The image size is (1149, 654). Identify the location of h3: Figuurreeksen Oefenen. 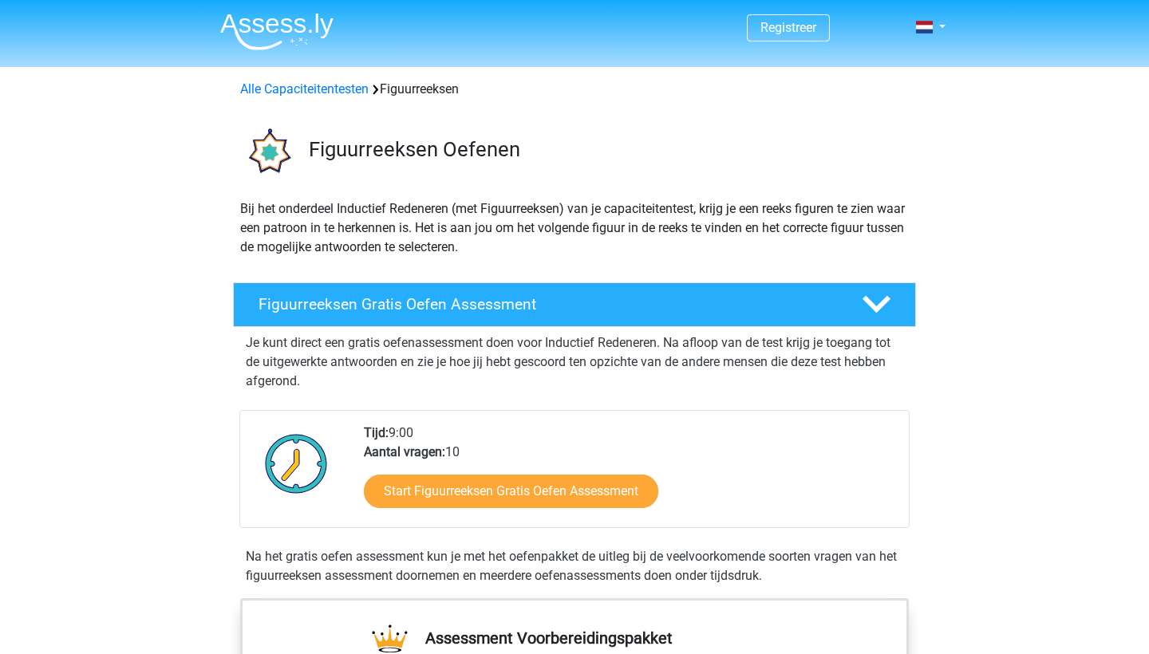
(606, 149).